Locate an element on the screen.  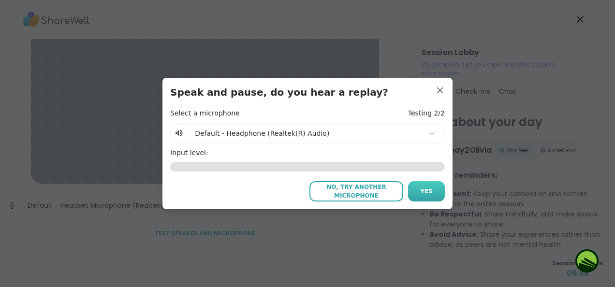
h4: Input level: is located at coordinates (308, 153).